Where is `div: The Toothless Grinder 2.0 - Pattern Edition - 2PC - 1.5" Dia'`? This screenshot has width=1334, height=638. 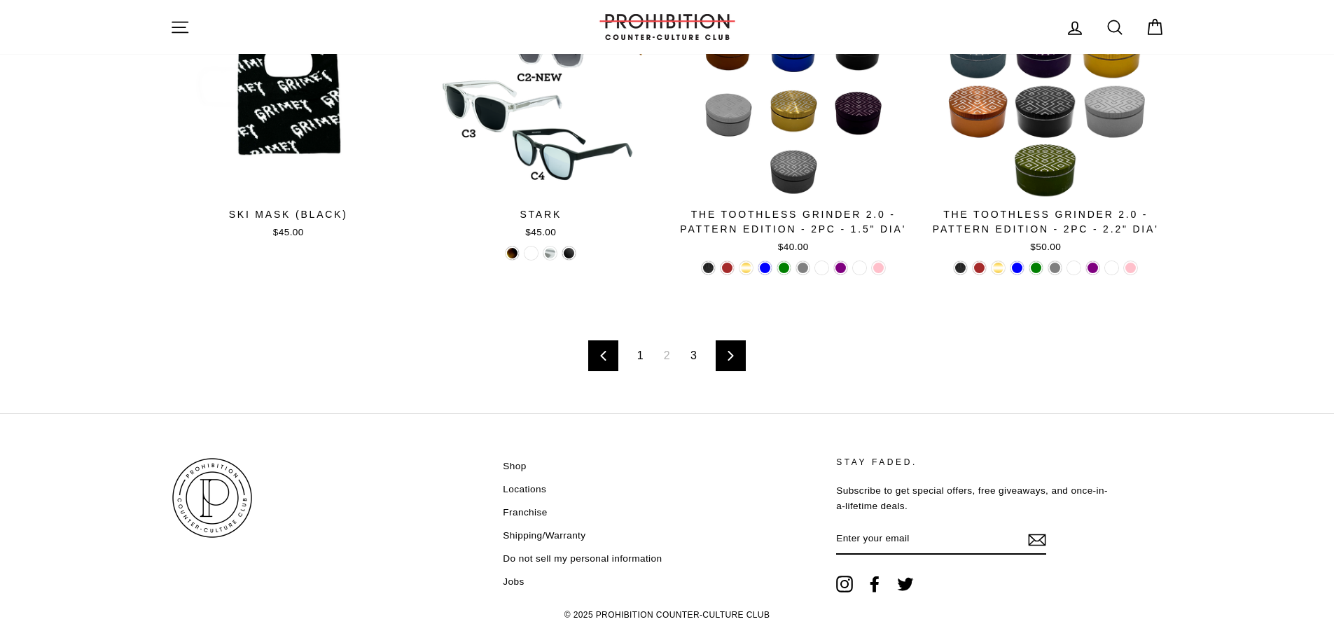
div: The Toothless Grinder 2.0 - Pattern Edition - 2PC - 1.5" Dia' is located at coordinates (793, 222).